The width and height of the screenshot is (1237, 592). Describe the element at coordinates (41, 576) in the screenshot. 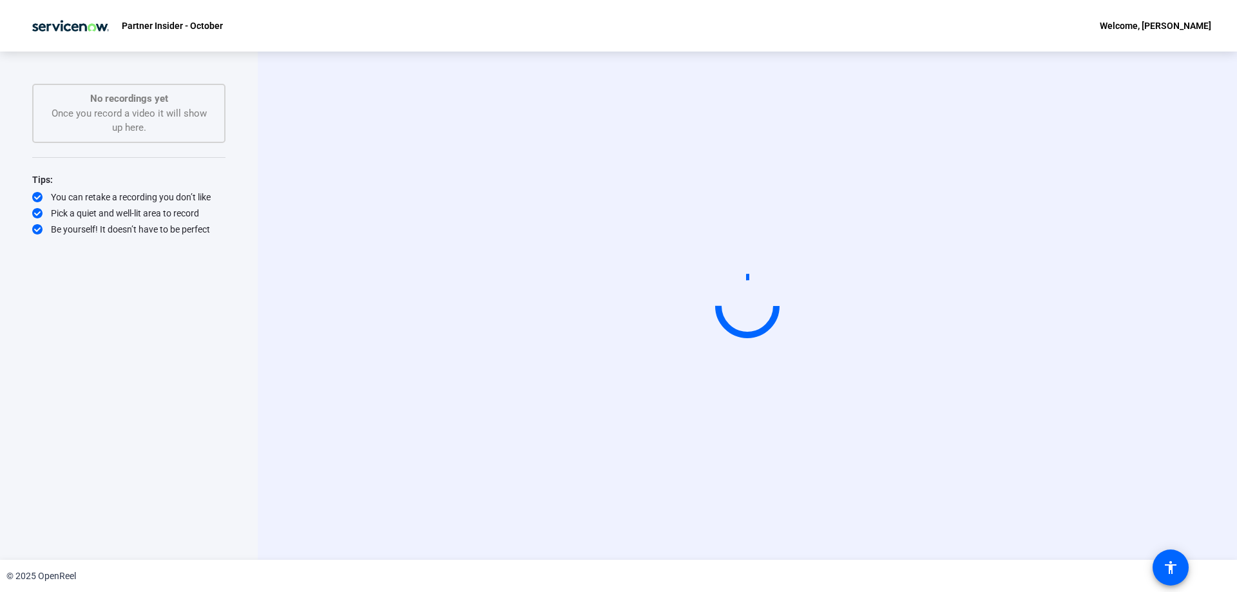

I see `div: © 2025 OpenReel` at that location.